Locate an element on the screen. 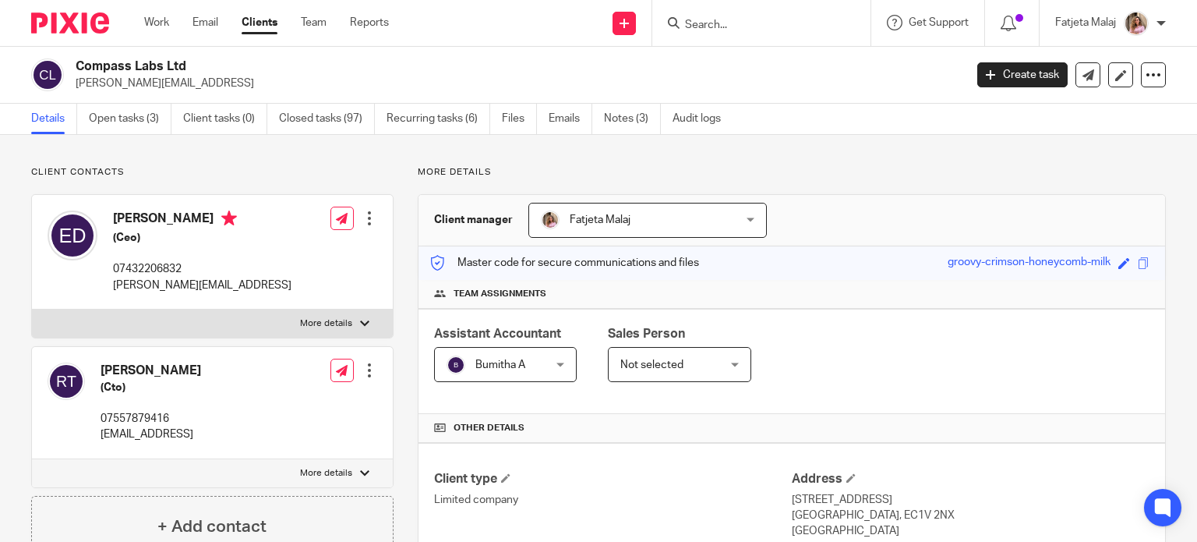 The height and width of the screenshot is (542, 1197). a: Create task is located at coordinates (1022, 75).